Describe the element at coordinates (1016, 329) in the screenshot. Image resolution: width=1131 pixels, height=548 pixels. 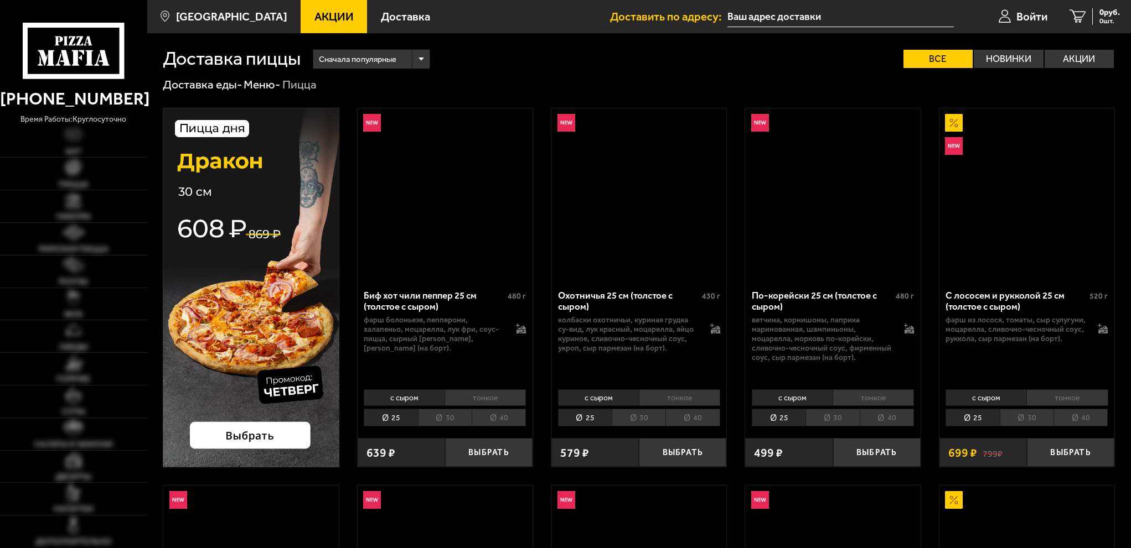
I see `p: фарш из лосося, томаты, сыр сулугуни, моцарелла, сливочно-чесночный соус, руккола, сыр пармезан (...` at that location.